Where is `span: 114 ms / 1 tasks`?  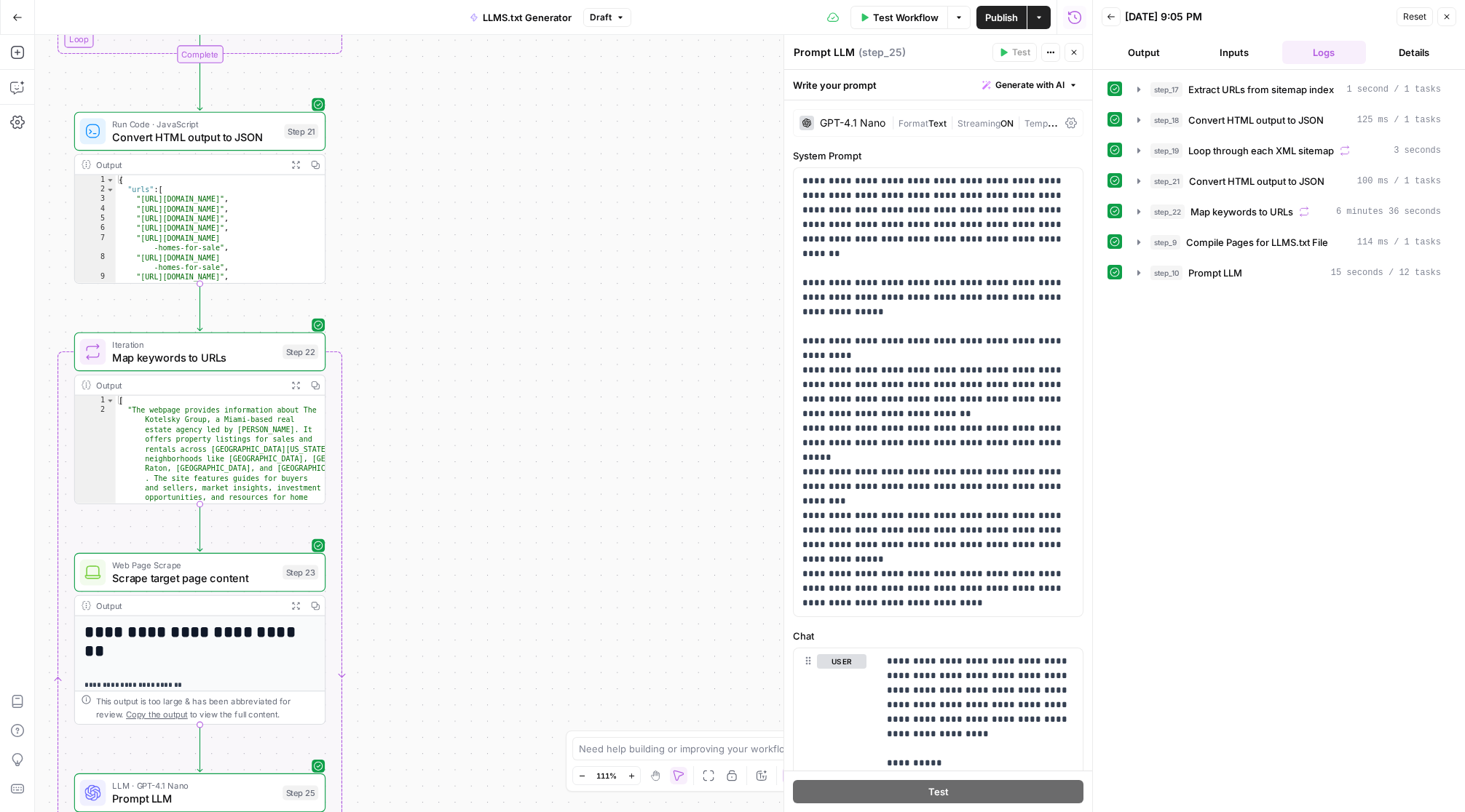
span: 114 ms / 1 tasks is located at coordinates (1398, 242).